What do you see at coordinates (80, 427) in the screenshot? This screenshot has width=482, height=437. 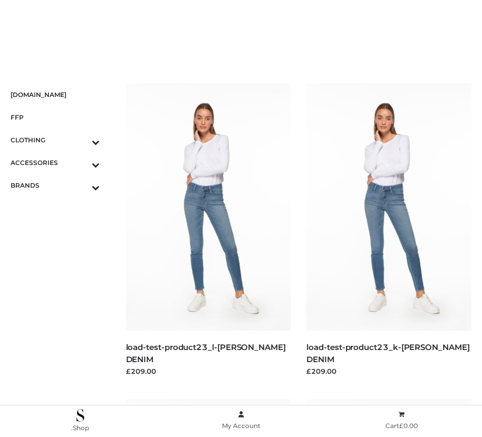 I see `span: .Shop` at bounding box center [80, 427].